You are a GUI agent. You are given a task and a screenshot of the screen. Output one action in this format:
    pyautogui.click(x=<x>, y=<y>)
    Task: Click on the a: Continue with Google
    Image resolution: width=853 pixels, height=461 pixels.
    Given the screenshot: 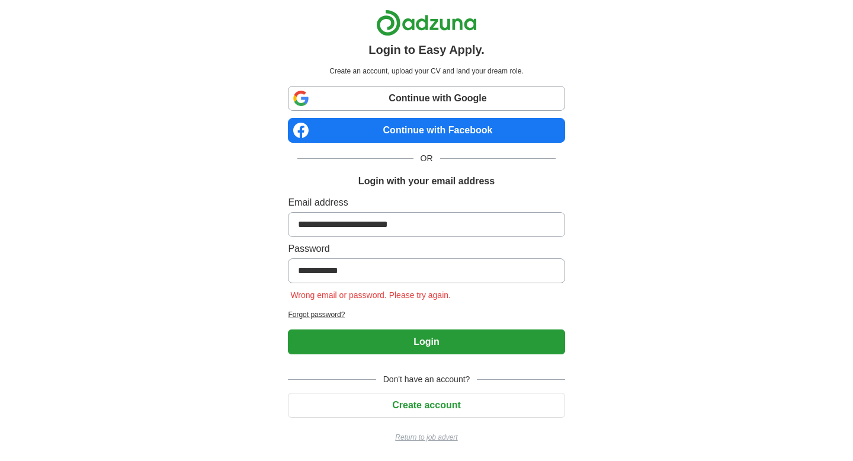 What is the action you would take?
    pyautogui.click(x=426, y=98)
    